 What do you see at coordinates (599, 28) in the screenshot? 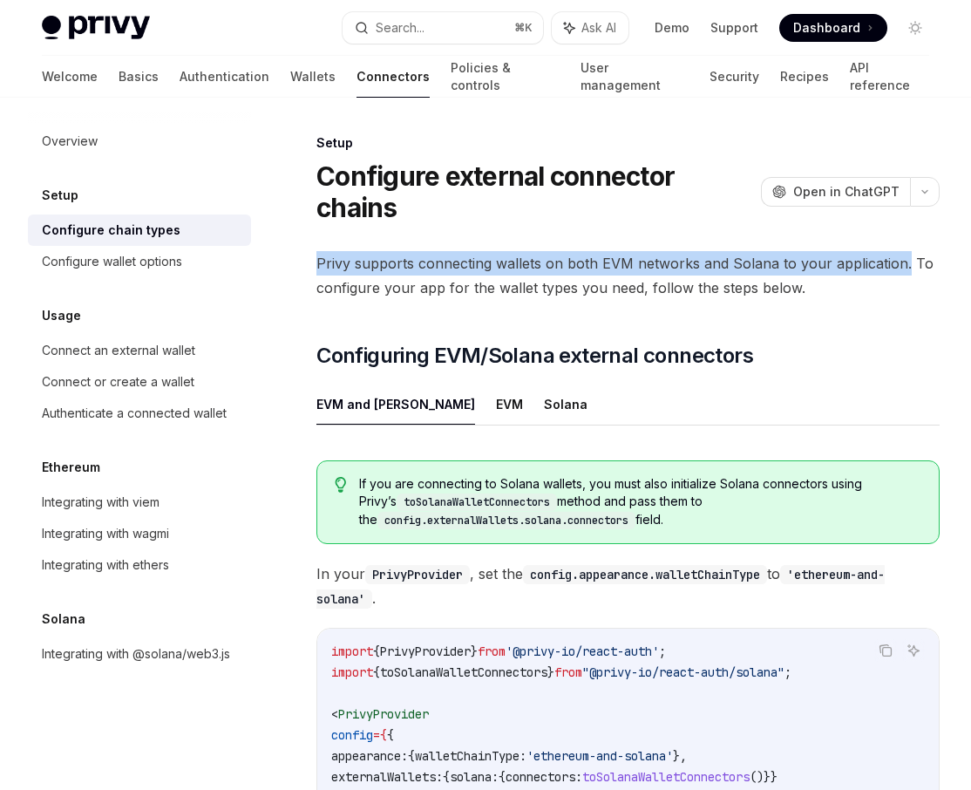
I see `span: Ask AI` at bounding box center [599, 28].